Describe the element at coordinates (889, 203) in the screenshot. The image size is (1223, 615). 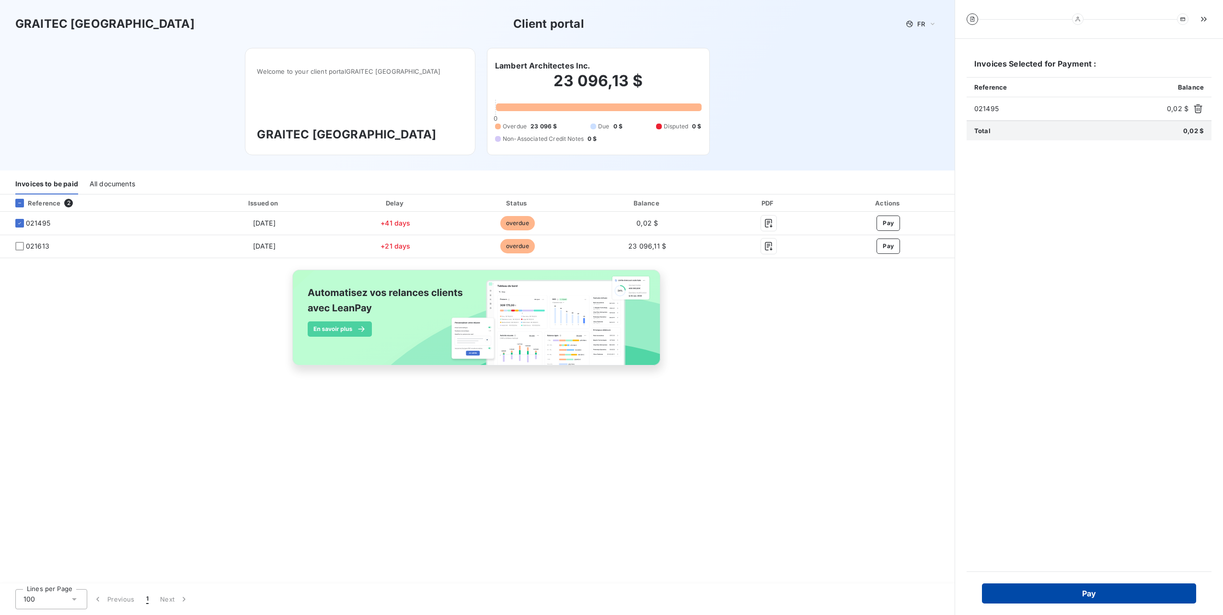
I see `div: Actions` at that location.